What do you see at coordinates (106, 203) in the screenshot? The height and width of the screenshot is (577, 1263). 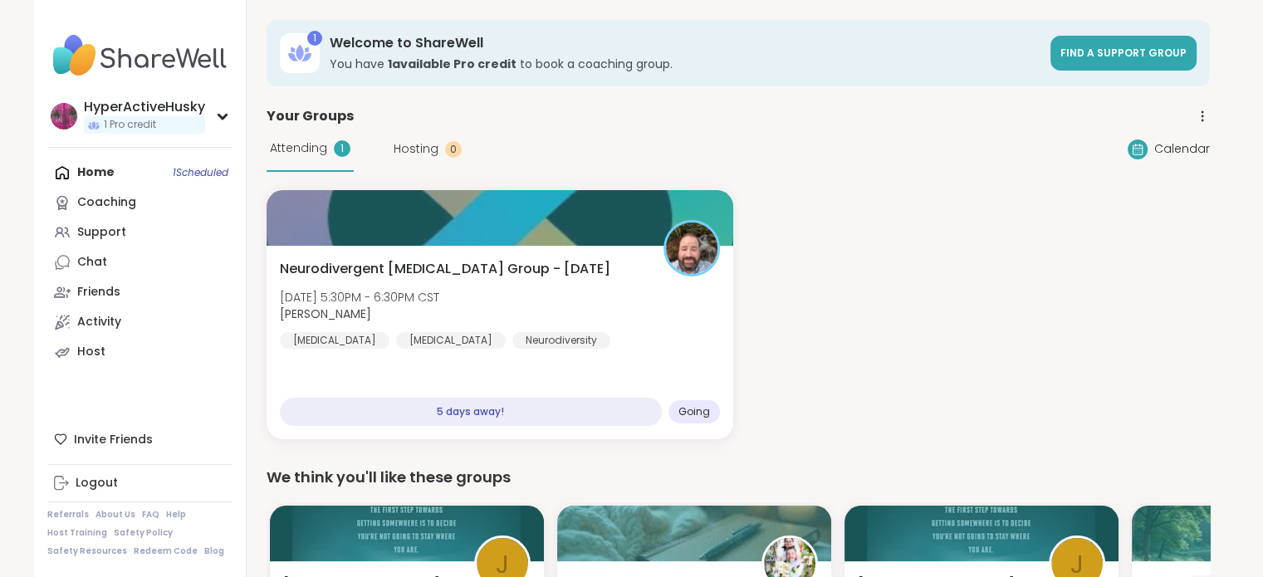 I see `div: Coaching` at bounding box center [106, 203].